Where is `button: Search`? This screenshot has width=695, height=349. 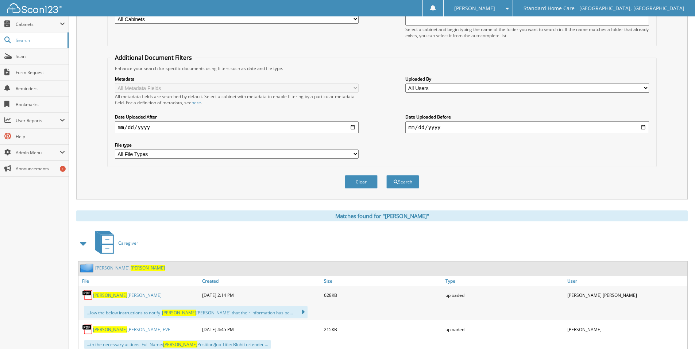 button: Search is located at coordinates (403, 182).